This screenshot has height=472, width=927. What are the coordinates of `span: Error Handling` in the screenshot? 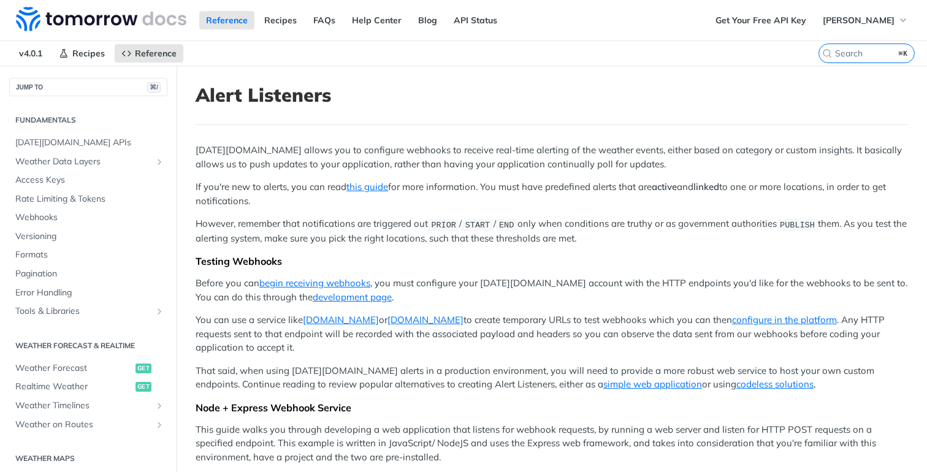 It's located at (90, 293).